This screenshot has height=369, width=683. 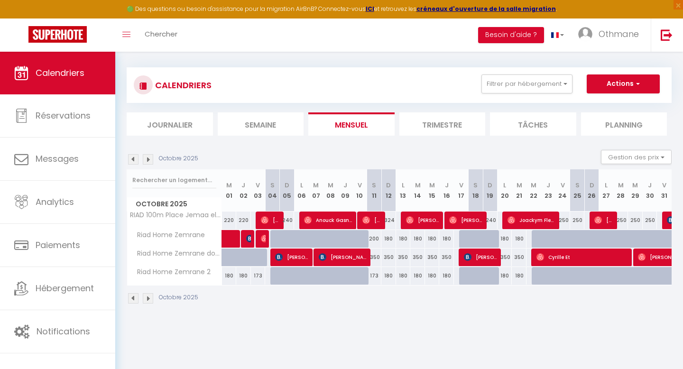 What do you see at coordinates (577, 190) in the screenshot?
I see `th: 25` at bounding box center [577, 190].